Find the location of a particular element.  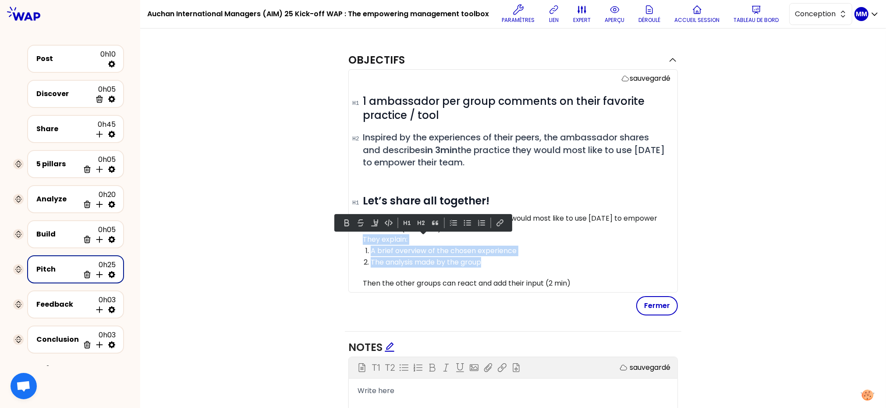

div: Discover is located at coordinates (64, 94).